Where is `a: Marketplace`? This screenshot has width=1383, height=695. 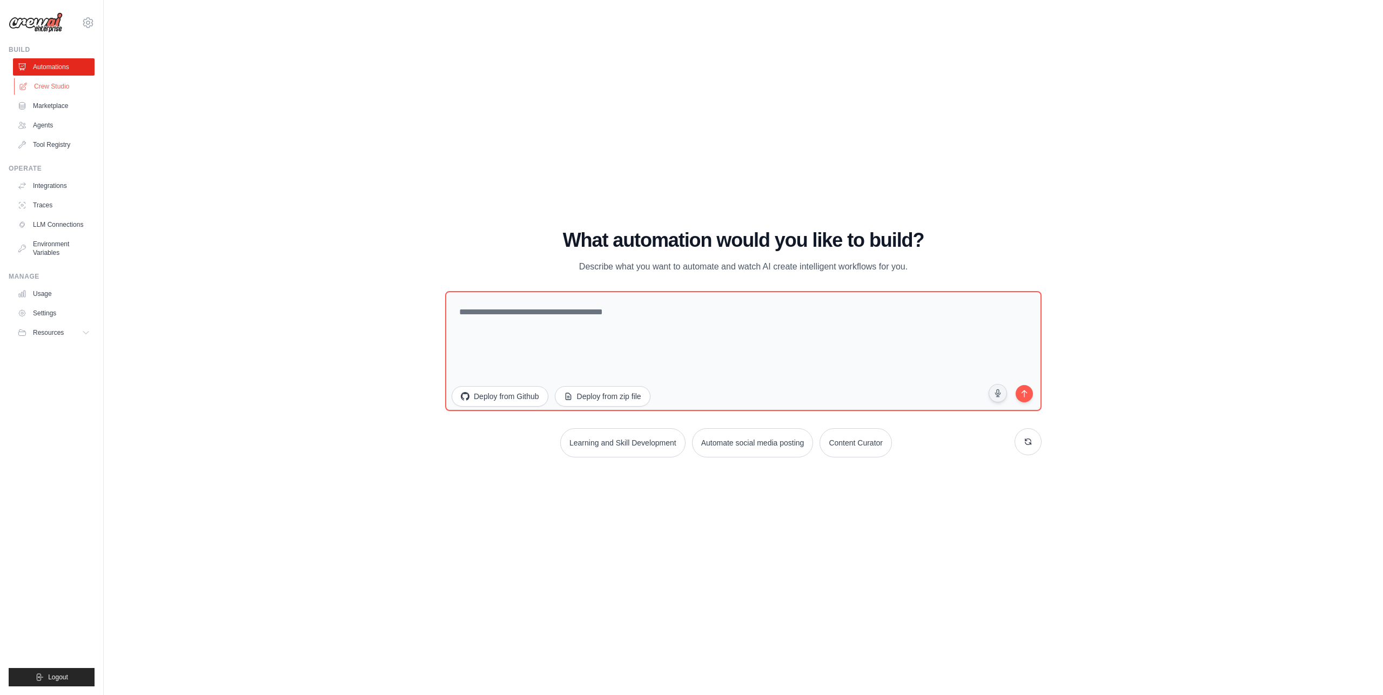
a: Marketplace is located at coordinates (53, 106).